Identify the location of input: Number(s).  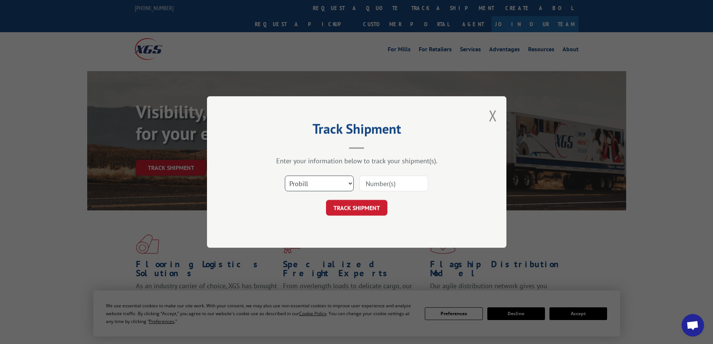
(394, 183).